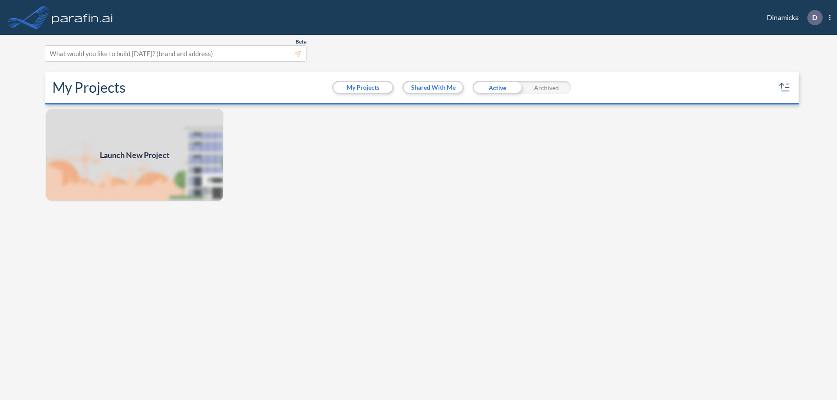 The width and height of the screenshot is (837, 400). I want to click on button: My Projects, so click(363, 88).